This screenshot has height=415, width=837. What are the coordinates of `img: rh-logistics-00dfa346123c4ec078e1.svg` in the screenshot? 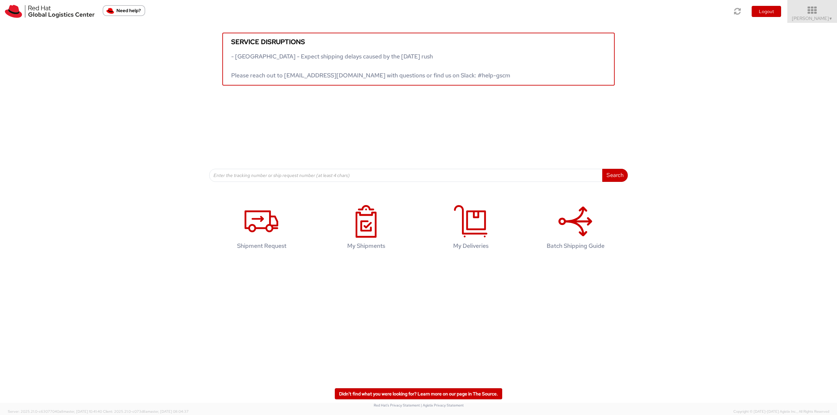 It's located at (50, 11).